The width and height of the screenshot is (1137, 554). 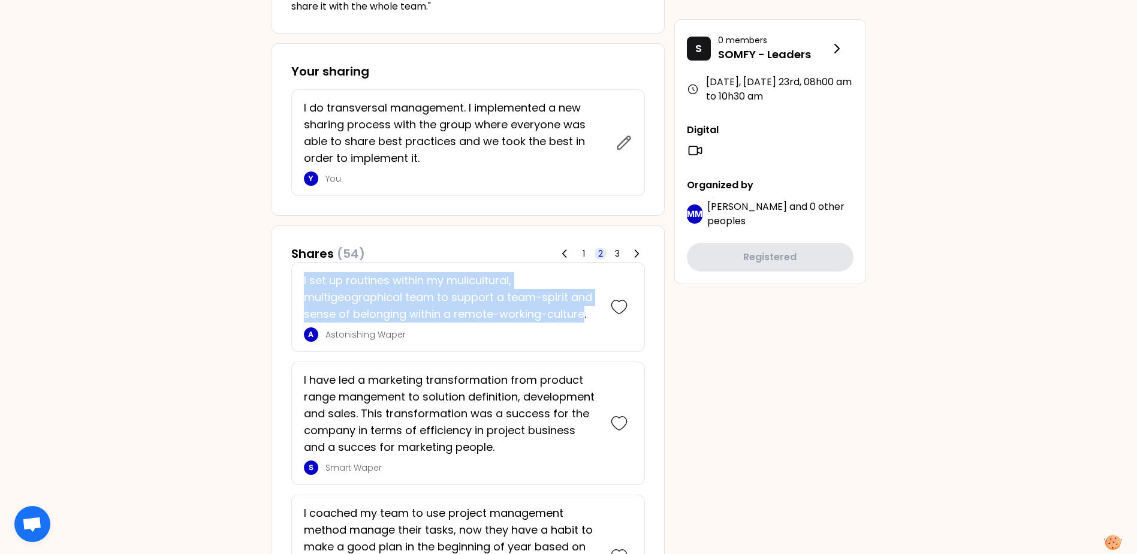 I want to click on p: I do transversal management. I implemented a new sharing process with the group where everyone wa..., so click(x=456, y=133).